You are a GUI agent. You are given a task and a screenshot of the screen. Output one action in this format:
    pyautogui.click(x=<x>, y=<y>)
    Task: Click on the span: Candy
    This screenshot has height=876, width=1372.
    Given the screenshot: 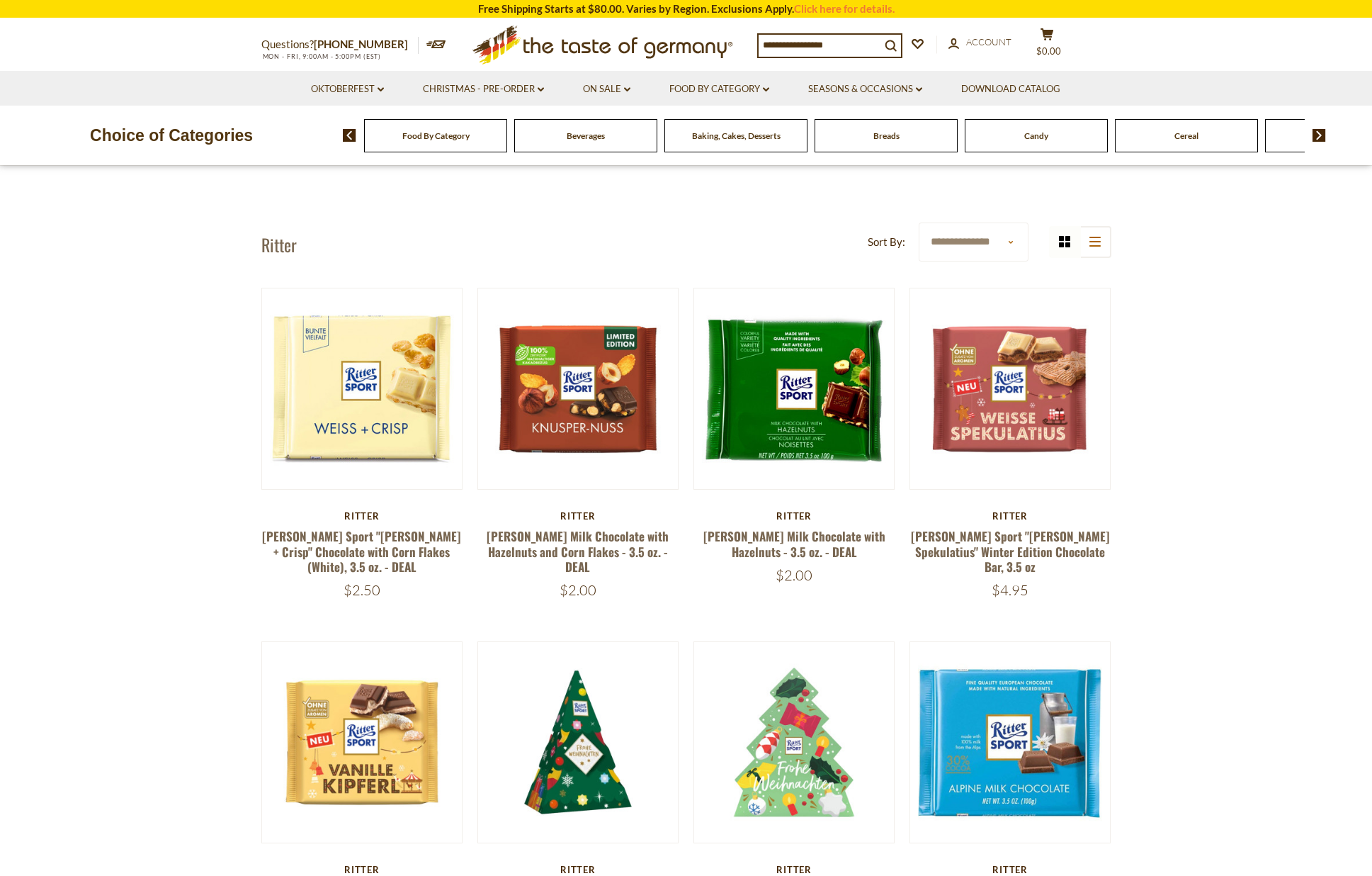 What is the action you would take?
    pyautogui.click(x=1036, y=136)
    